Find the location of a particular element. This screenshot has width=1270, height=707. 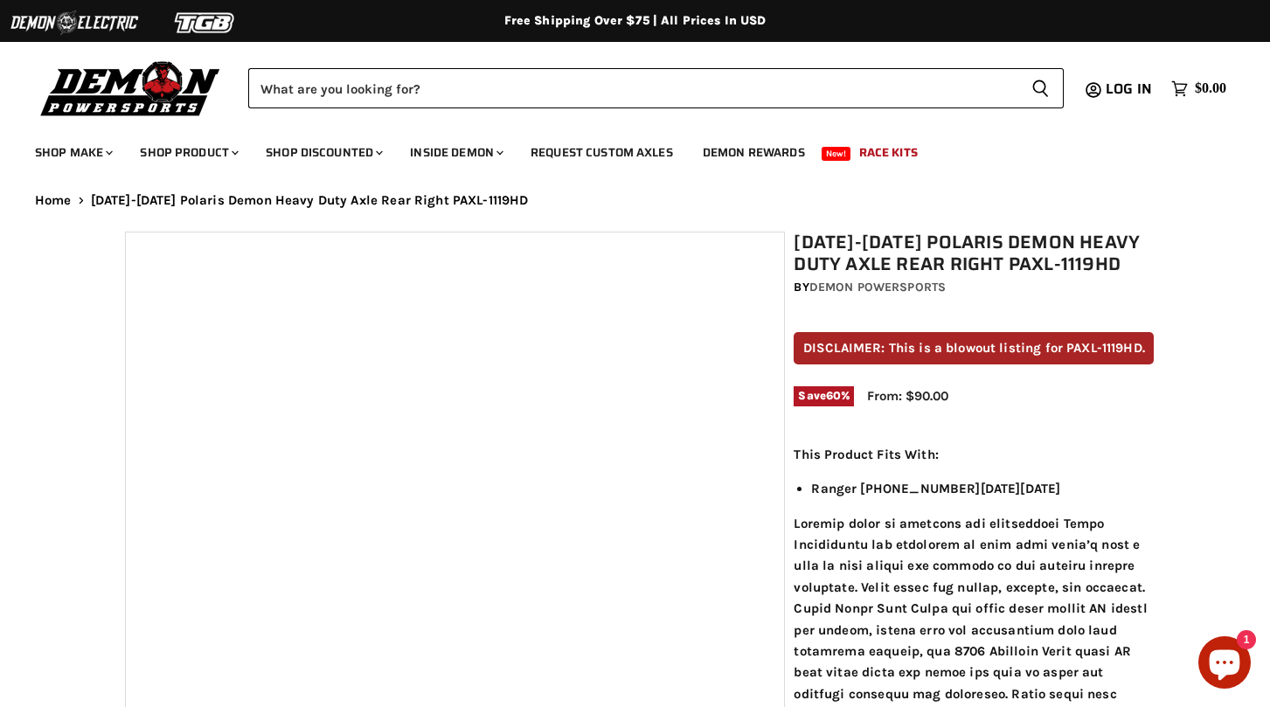

p: DISCLAIMER: This is a blowout listing for PAXL-1119HD. is located at coordinates (974, 348).